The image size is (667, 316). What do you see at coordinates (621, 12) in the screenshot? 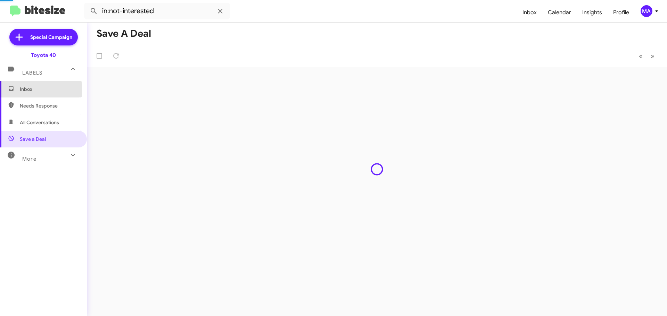
I see `span: Profile` at bounding box center [621, 12].